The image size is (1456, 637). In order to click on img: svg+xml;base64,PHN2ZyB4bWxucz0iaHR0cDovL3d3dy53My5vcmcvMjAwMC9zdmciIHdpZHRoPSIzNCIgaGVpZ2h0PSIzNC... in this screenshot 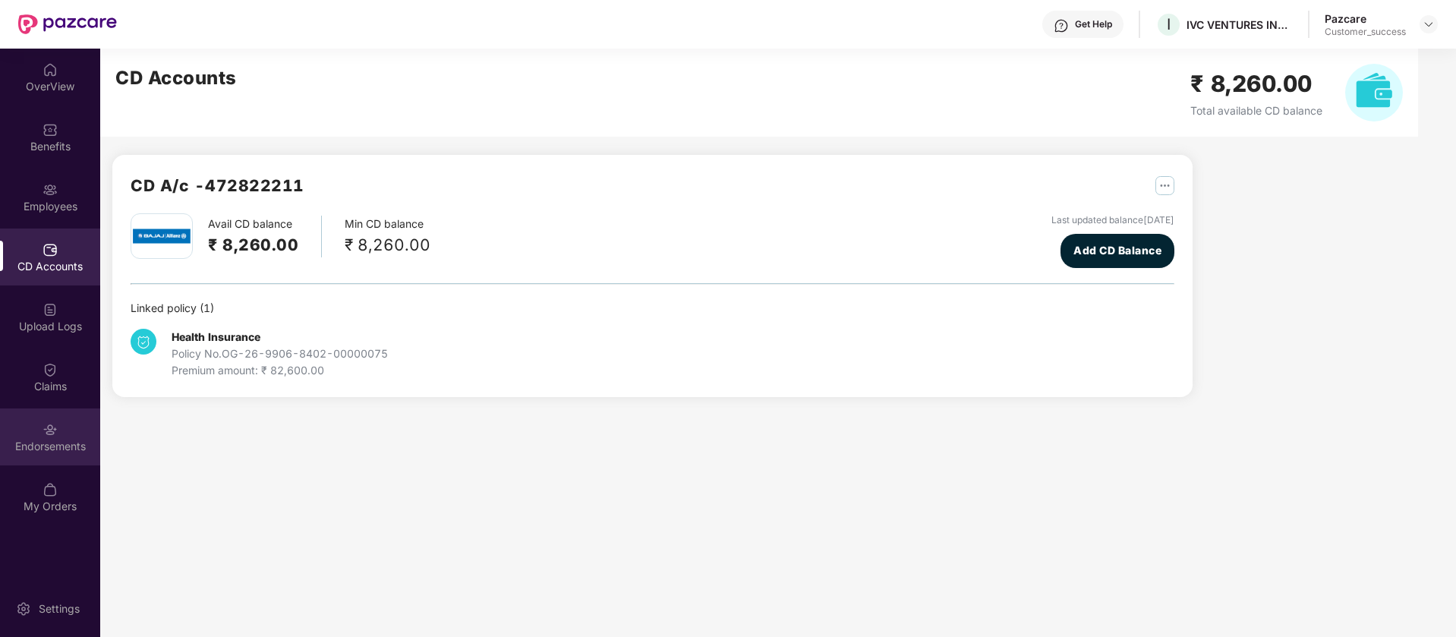, I will do `click(143, 342)`.